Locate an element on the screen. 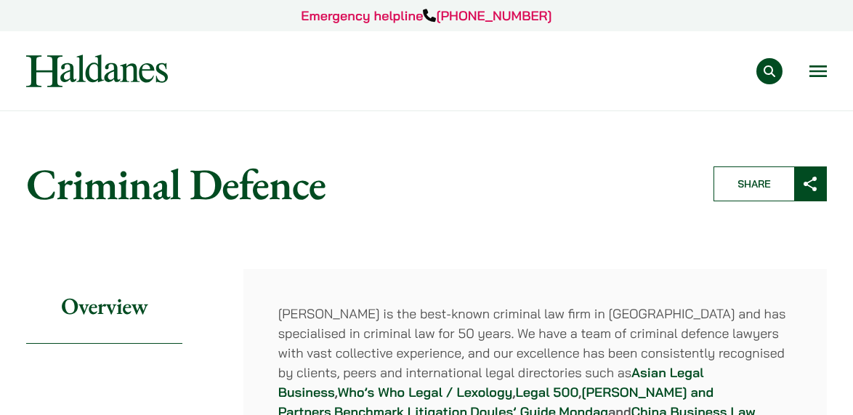 This screenshot has height=415, width=853. strong: Who’s Who Legal / Lexology is located at coordinates (425, 392).